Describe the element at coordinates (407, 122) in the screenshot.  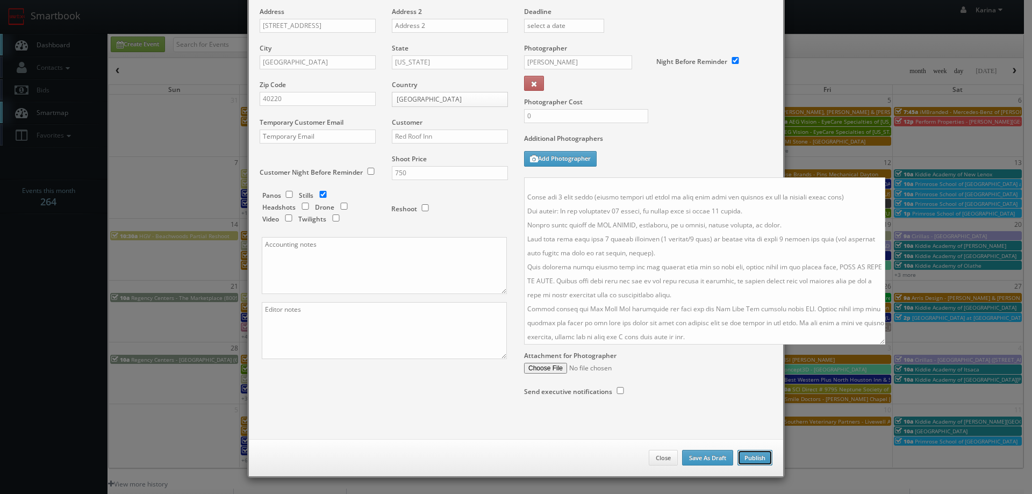
I see `label: Customer` at that location.